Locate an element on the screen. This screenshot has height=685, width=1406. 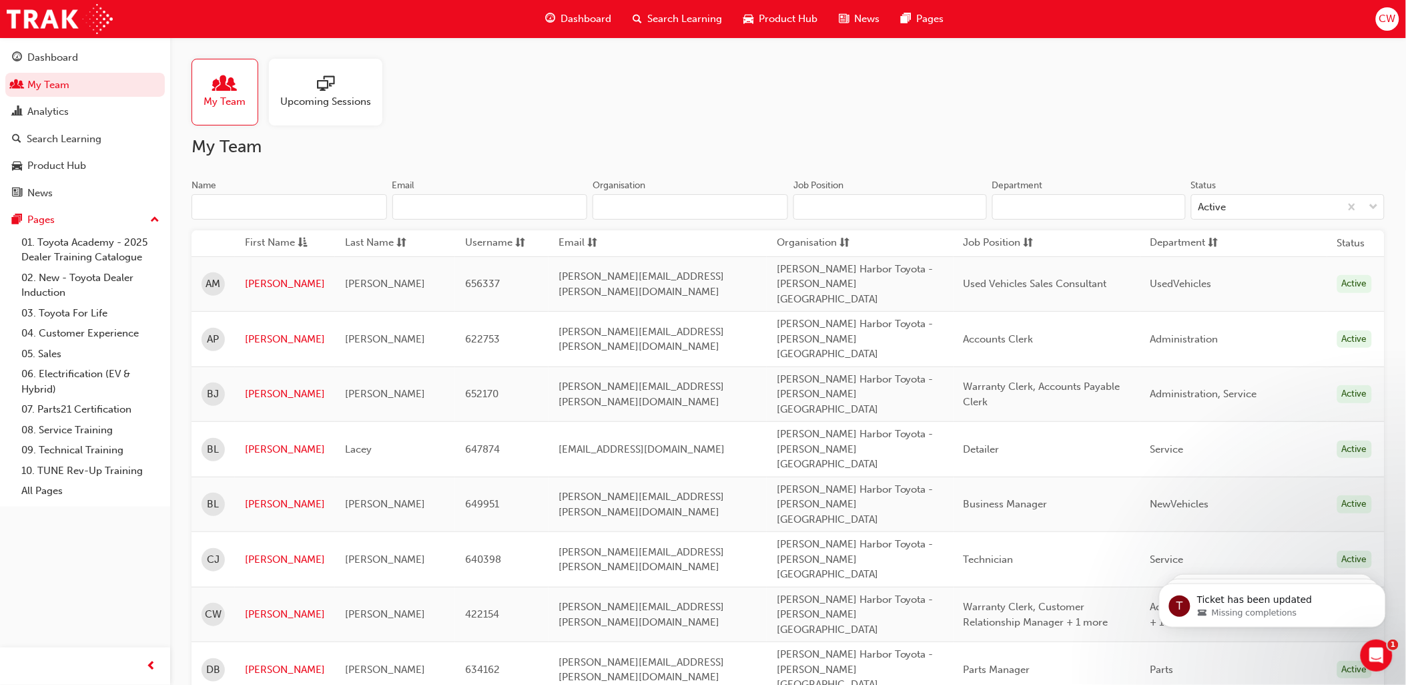
a: Analytics is located at coordinates (85, 111).